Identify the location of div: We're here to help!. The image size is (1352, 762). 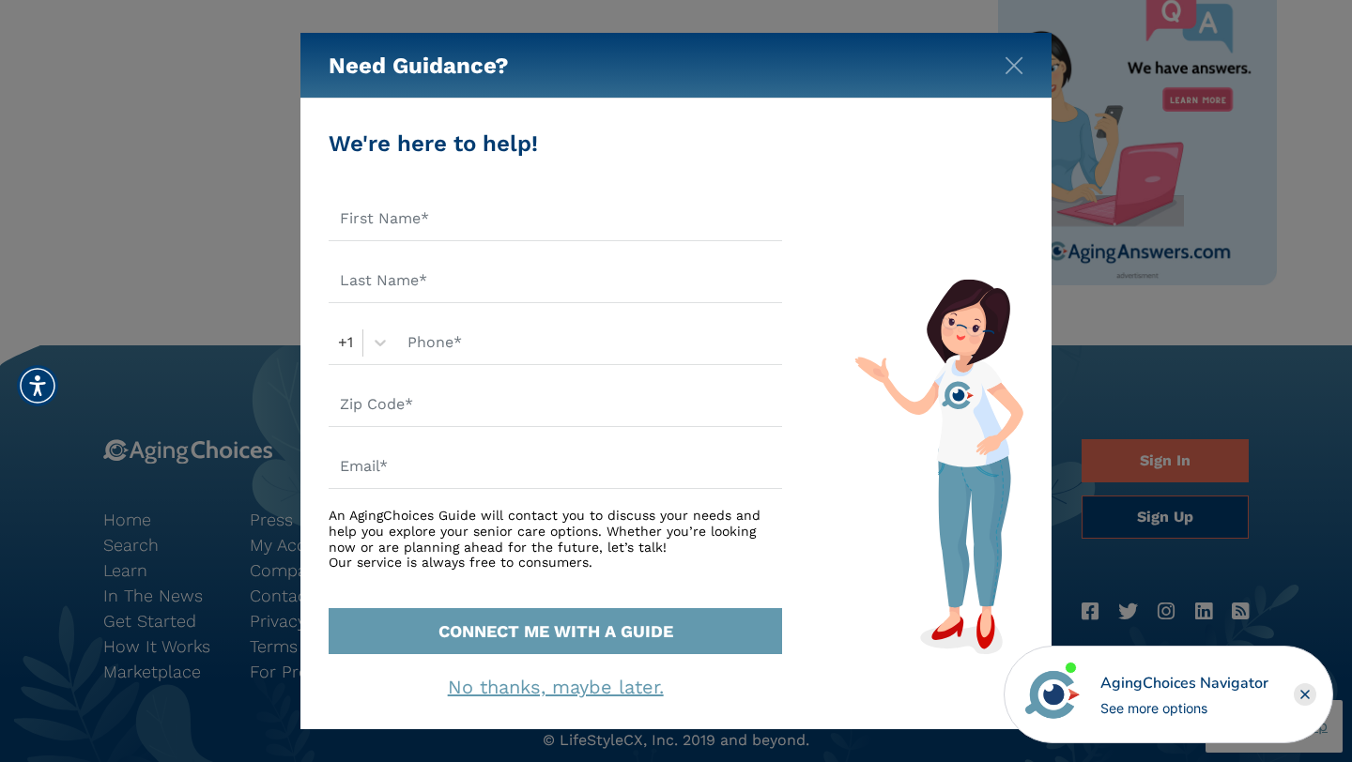
(555, 144).